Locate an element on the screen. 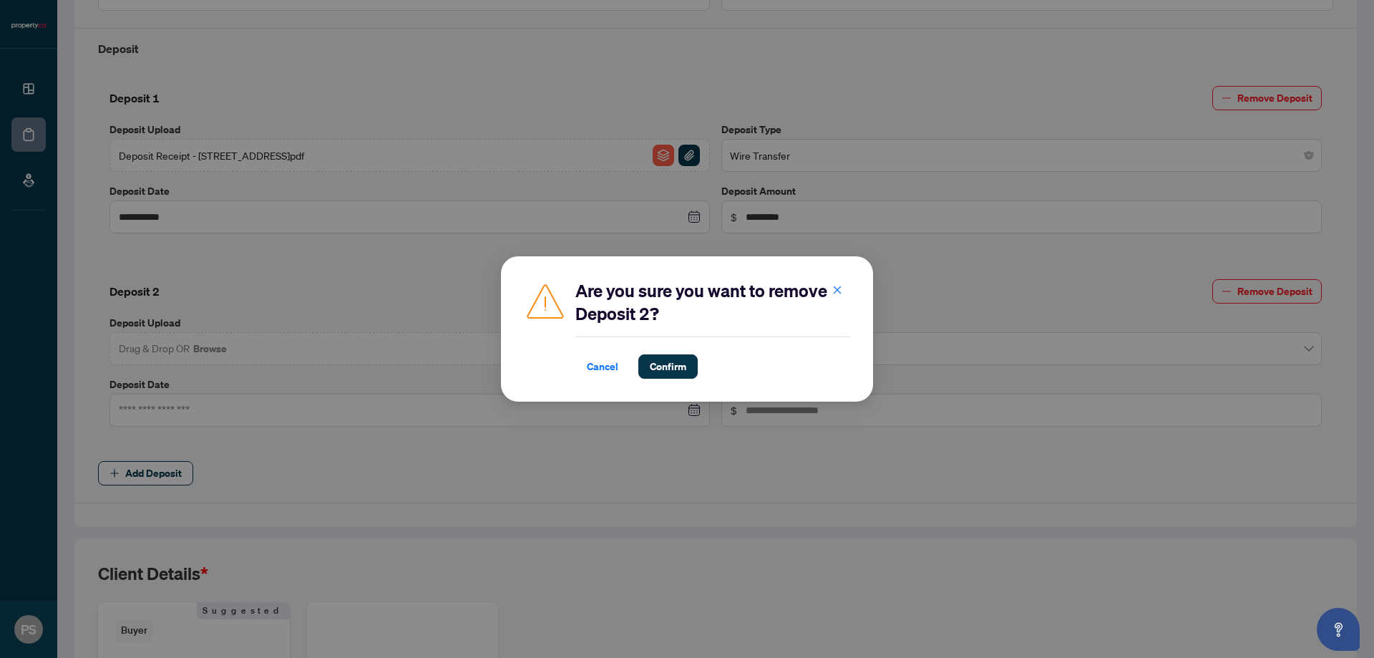 Image resolution: width=1374 pixels, height=658 pixels. span: Confirm is located at coordinates (668, 366).